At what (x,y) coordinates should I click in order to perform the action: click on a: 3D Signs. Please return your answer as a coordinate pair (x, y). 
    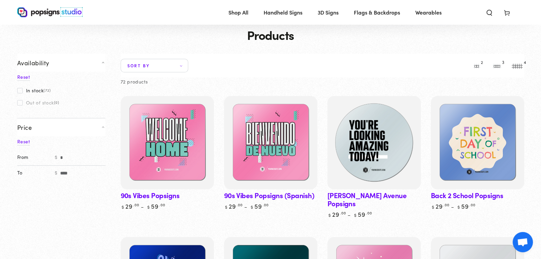
    Looking at the image, I should click on (328, 12).